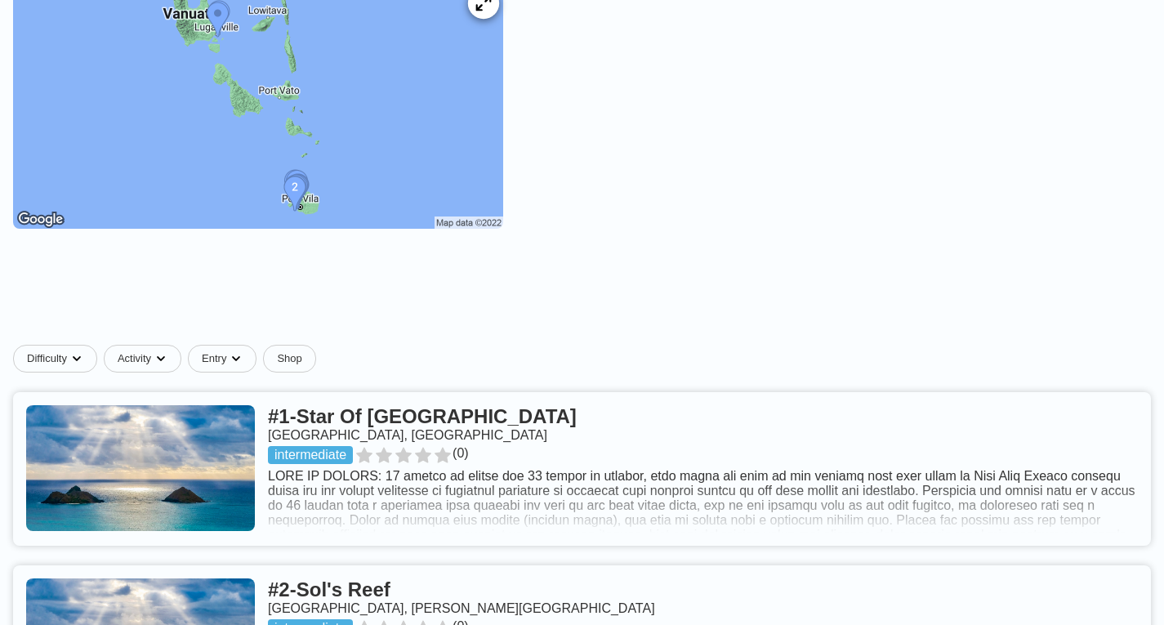  What do you see at coordinates (47, 359) in the screenshot?
I see `span: Difficulty` at bounding box center [47, 359].